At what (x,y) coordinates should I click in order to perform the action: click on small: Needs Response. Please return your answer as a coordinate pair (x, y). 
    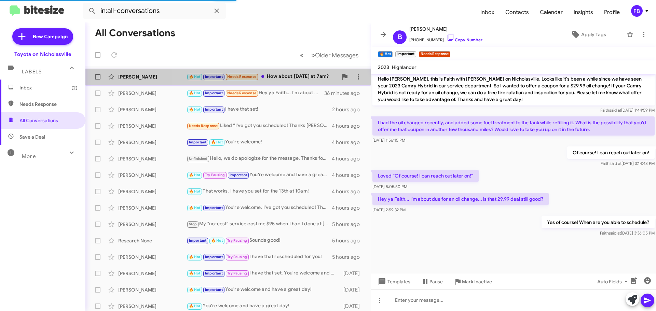
    Looking at the image, I should click on (435, 54).